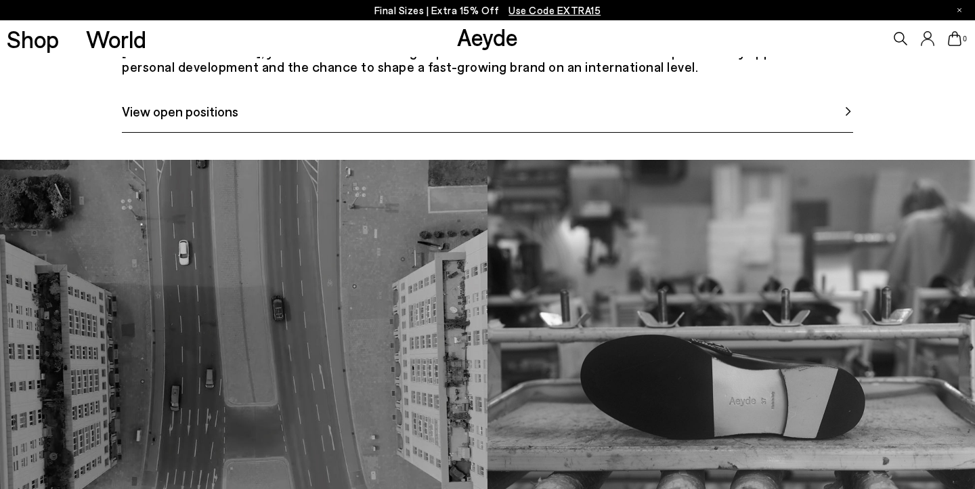  I want to click on a: World, so click(116, 39).